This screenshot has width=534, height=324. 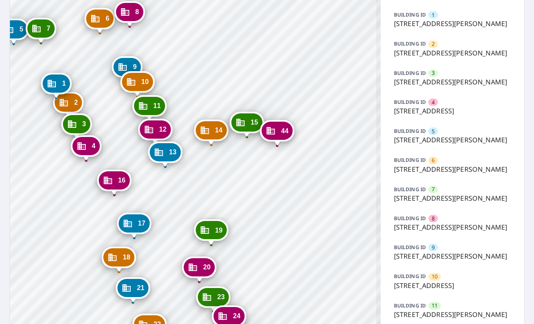 What do you see at coordinates (199, 269) in the screenshot?
I see `div: Dropped pin, building 20, Commercial property, 148 Sandrala Dr Reynoldsburg, OH 43068` at bounding box center [199, 269].